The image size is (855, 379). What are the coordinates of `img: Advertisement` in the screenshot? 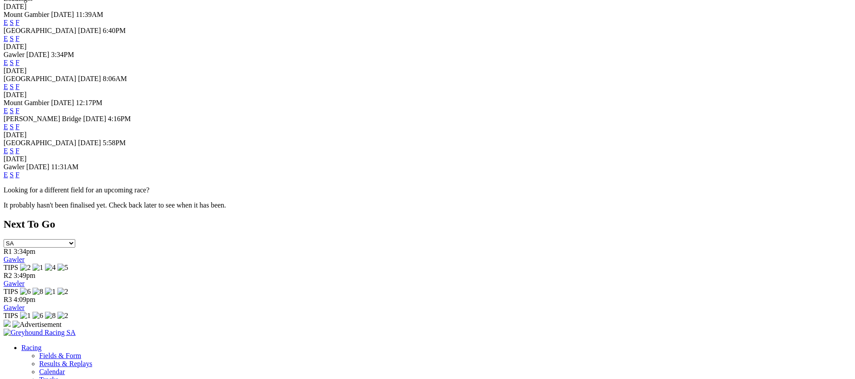 It's located at (37, 325).